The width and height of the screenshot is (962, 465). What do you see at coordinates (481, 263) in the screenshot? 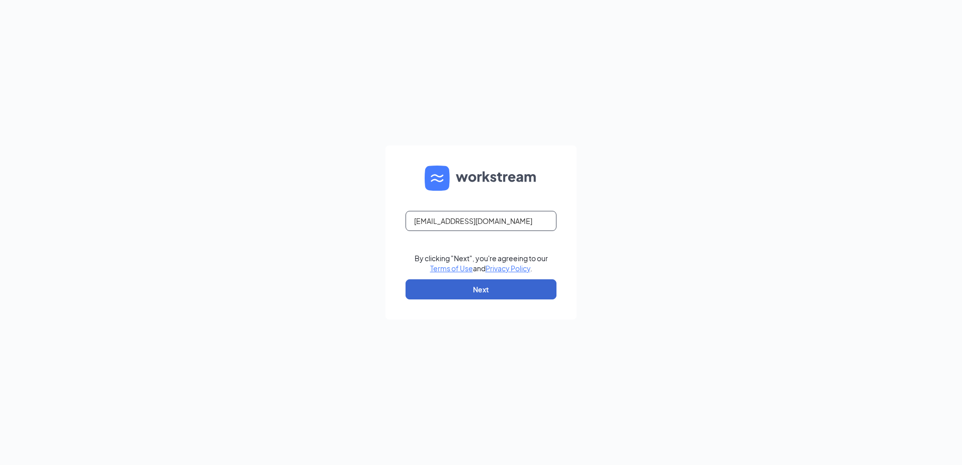
I see `div: By clicking "Next", you're agreeing to our and .` at bounding box center [481, 263].